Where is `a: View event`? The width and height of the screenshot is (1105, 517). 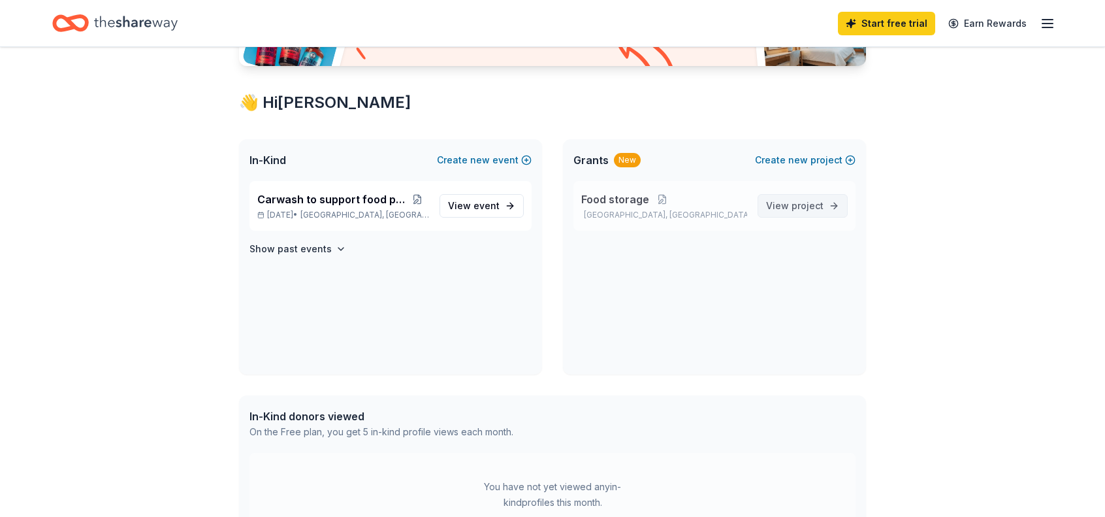 a: View event is located at coordinates (481, 206).